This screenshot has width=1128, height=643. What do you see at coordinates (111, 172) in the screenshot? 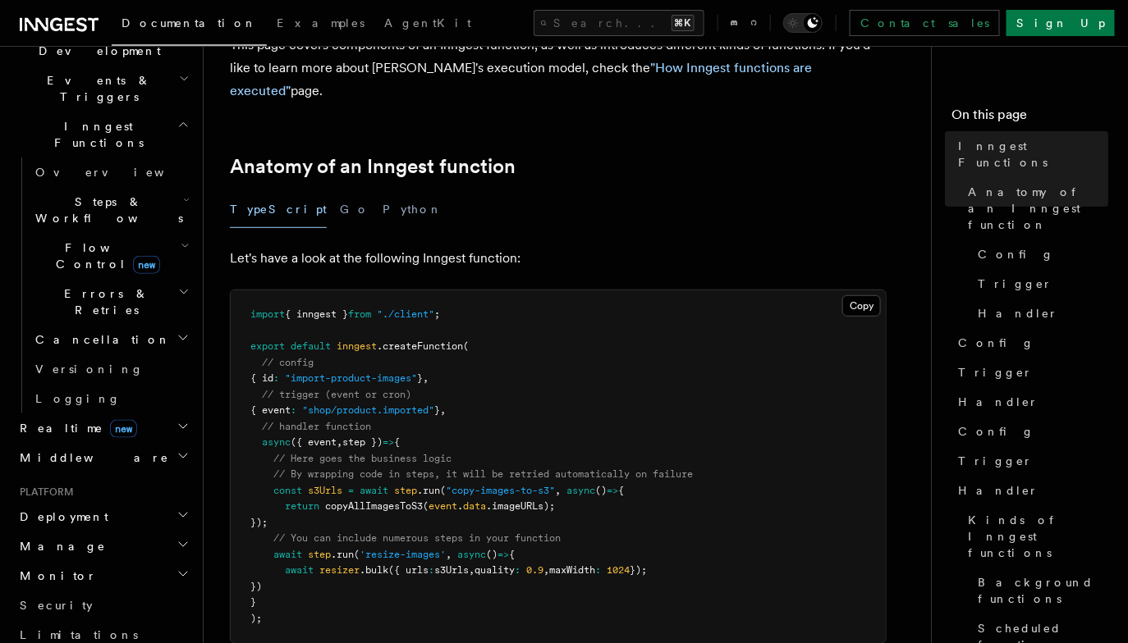
I see `a: Overview` at bounding box center [111, 172].